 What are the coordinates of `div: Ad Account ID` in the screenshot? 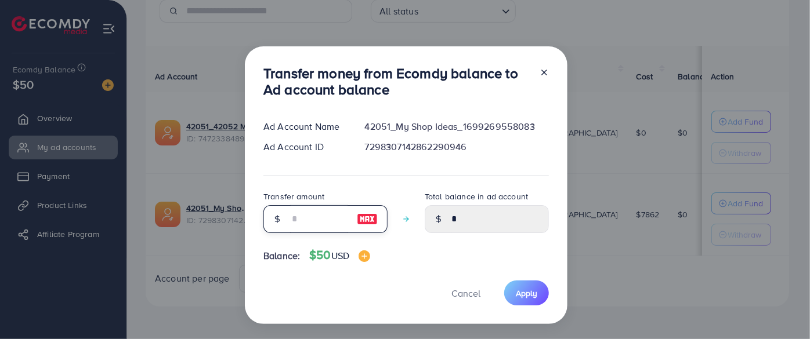 It's located at (305, 147).